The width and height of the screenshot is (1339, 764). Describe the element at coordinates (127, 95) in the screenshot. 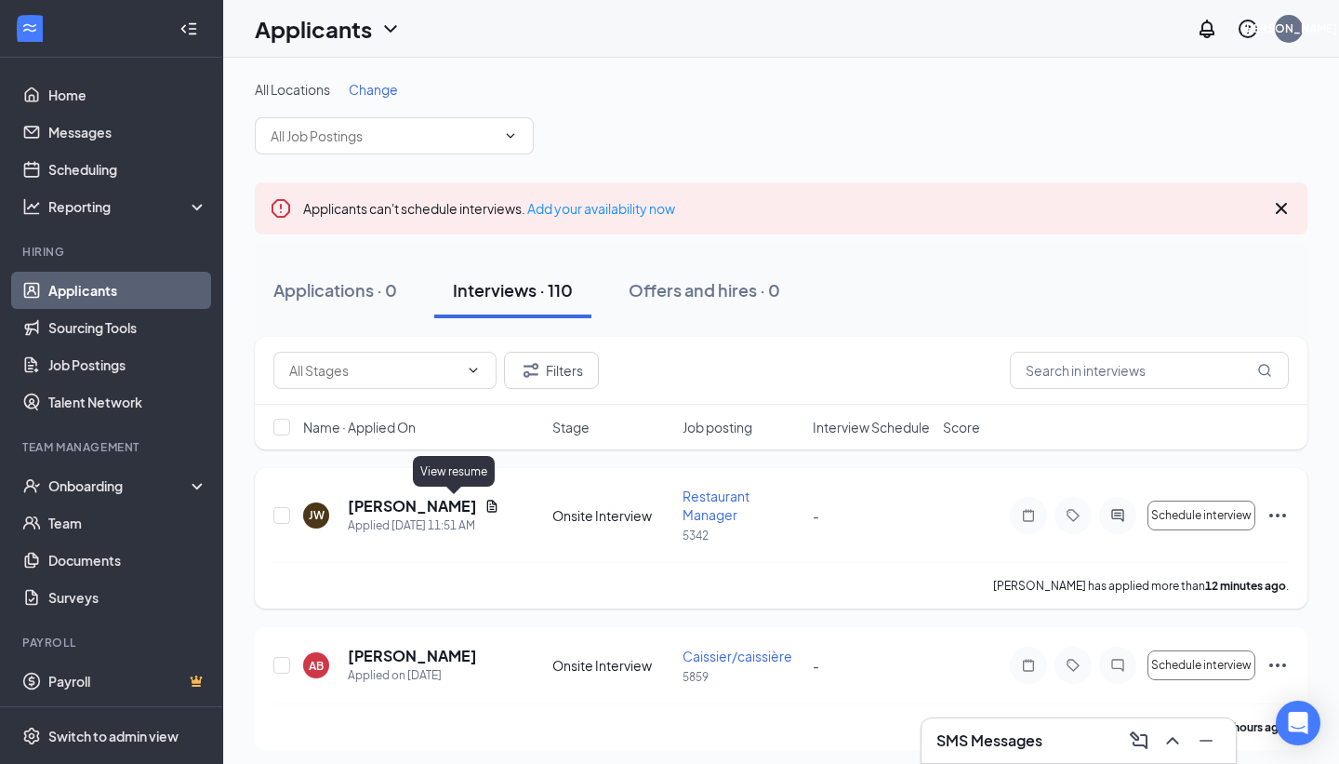

I see `a: Home` at that location.